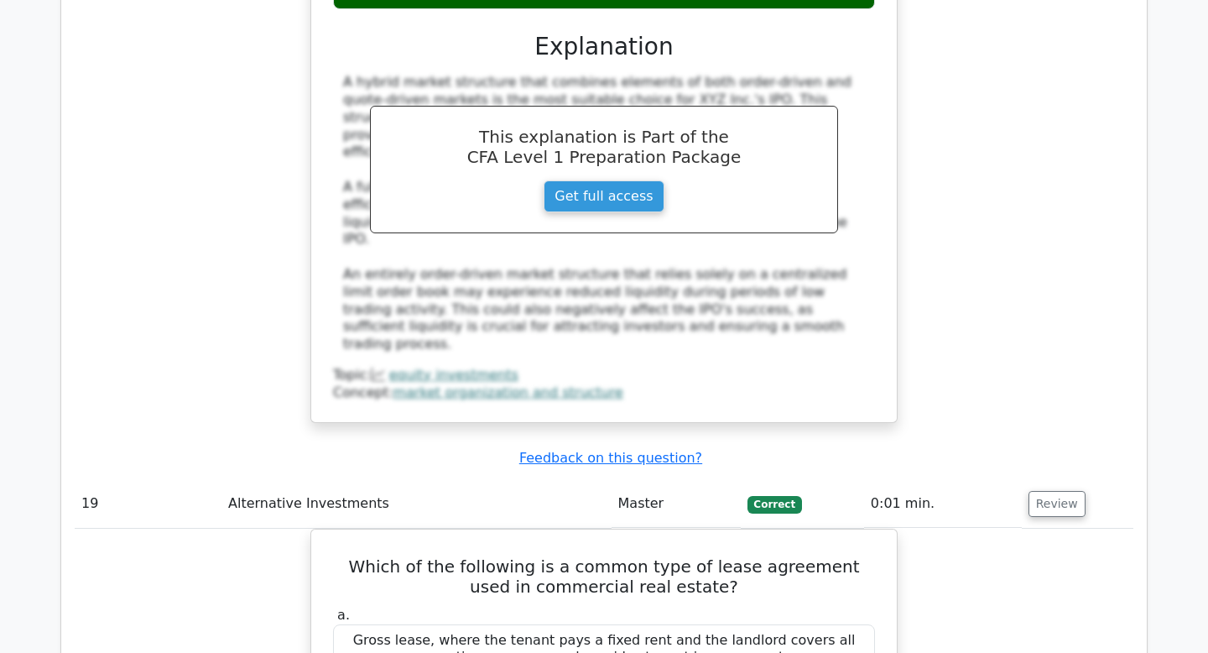  What do you see at coordinates (611, 457) in the screenshot?
I see `a: Feedback on this question?` at bounding box center [611, 457].